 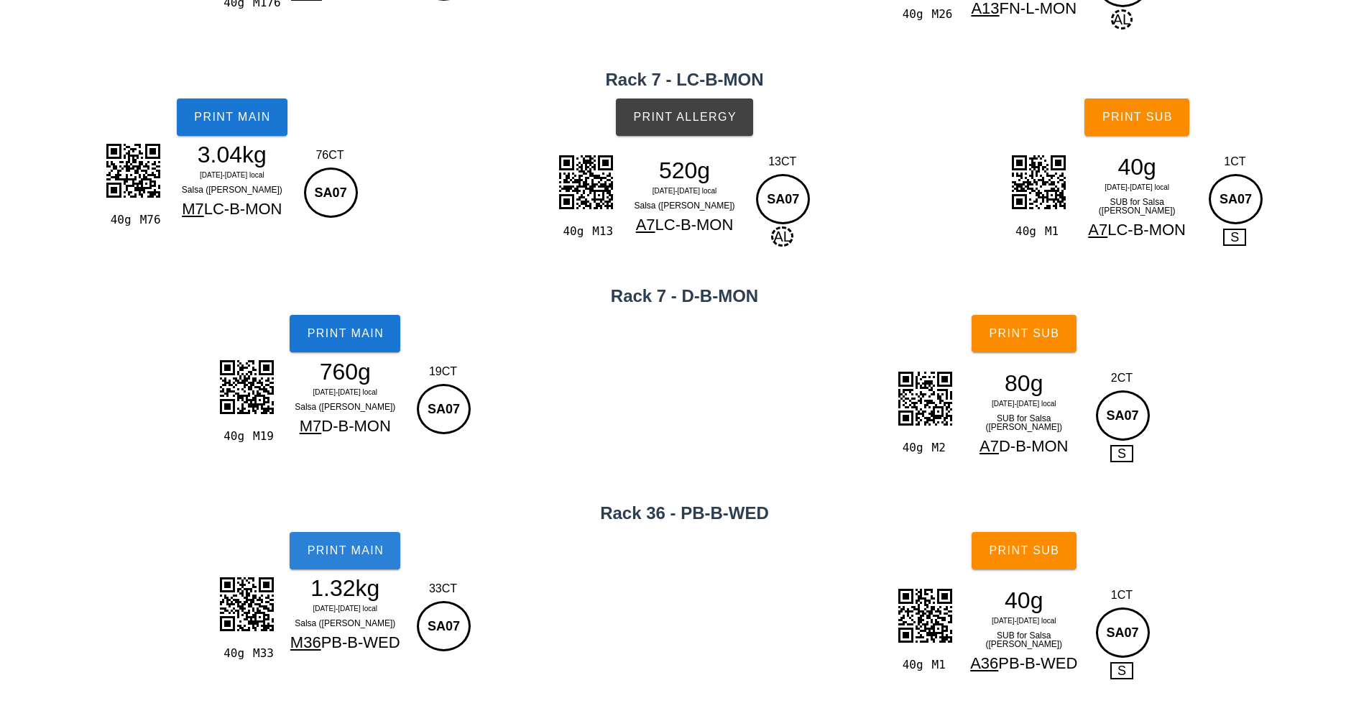 I want to click on div: 19CT, so click(x=443, y=372).